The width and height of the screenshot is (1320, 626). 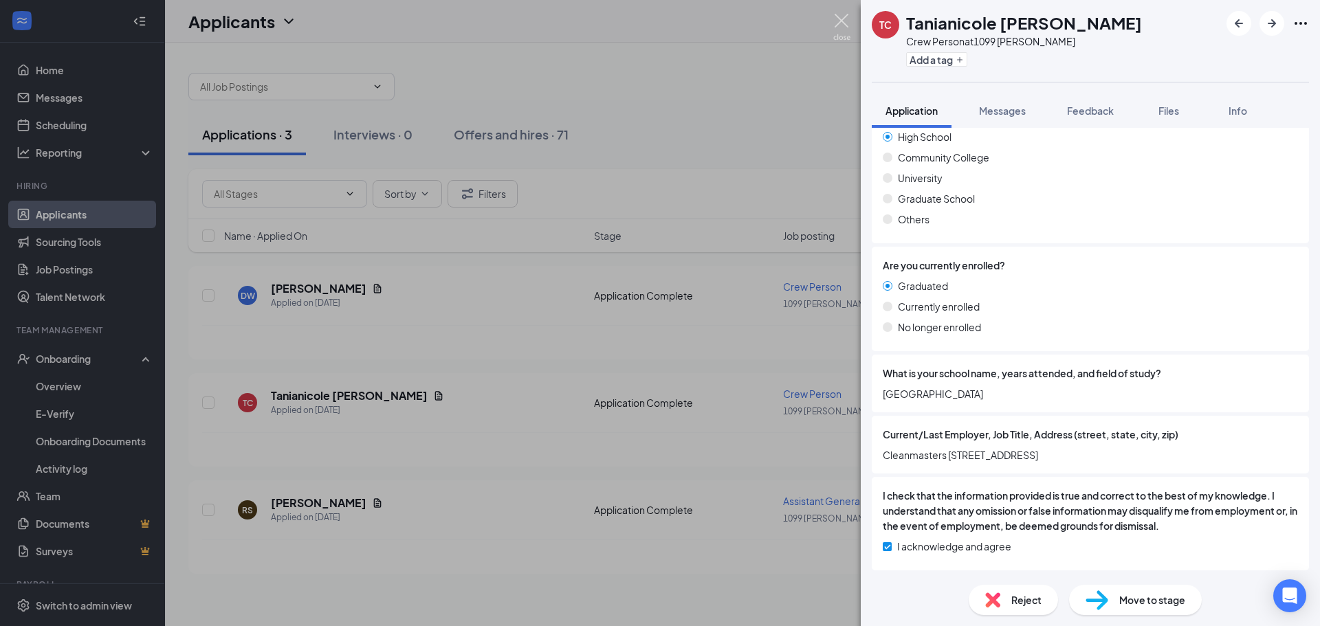 I want to click on span: Application, so click(x=912, y=111).